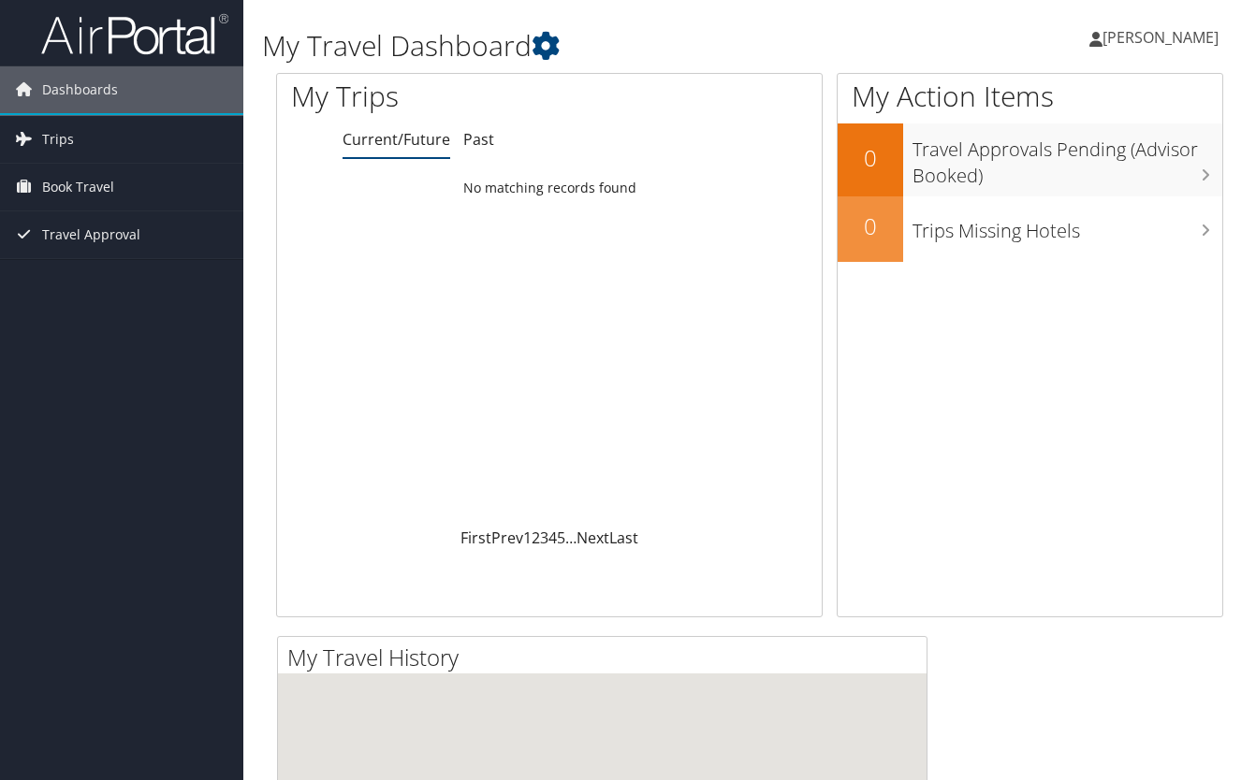  Describe the element at coordinates (544, 538) in the screenshot. I see `a: 3` at that location.